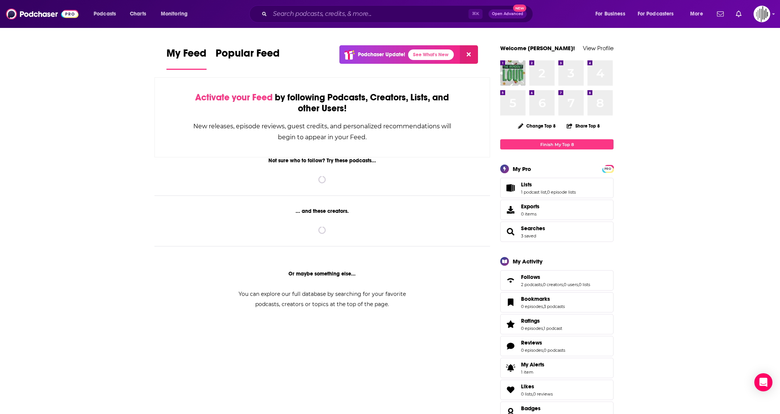 Image resolution: width=780 pixels, height=414 pixels. Describe the element at coordinates (508, 14) in the screenshot. I see `span: Open Advanced` at that location.